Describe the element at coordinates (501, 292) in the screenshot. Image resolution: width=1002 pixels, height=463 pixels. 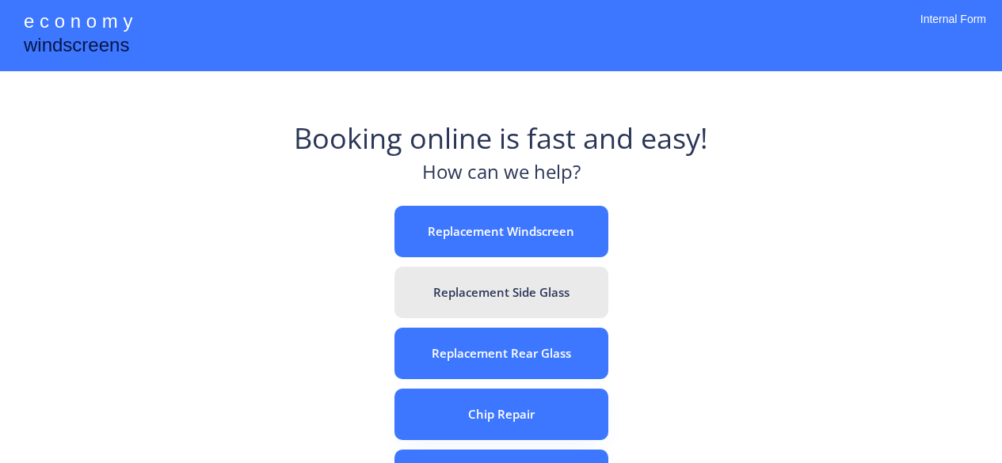
I see `button: Replacement Side Glass` at that location.